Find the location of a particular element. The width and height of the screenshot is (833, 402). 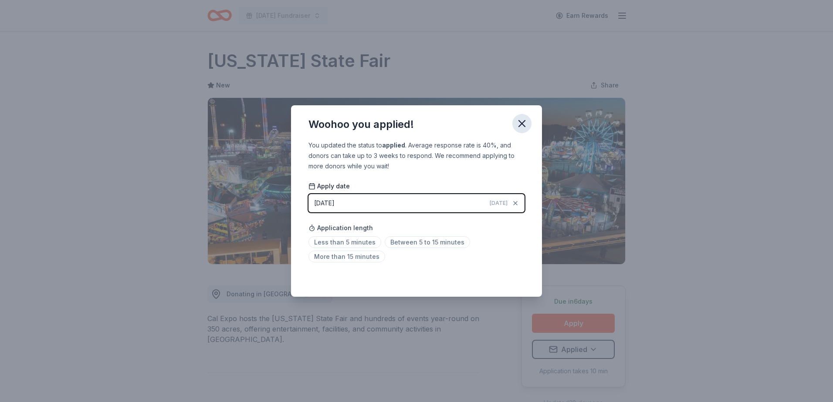

span: Application length is located at coordinates (341, 228).